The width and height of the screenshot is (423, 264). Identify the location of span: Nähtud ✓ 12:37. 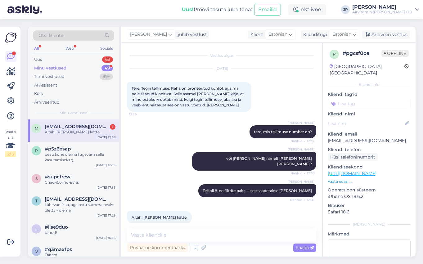
(302, 141).